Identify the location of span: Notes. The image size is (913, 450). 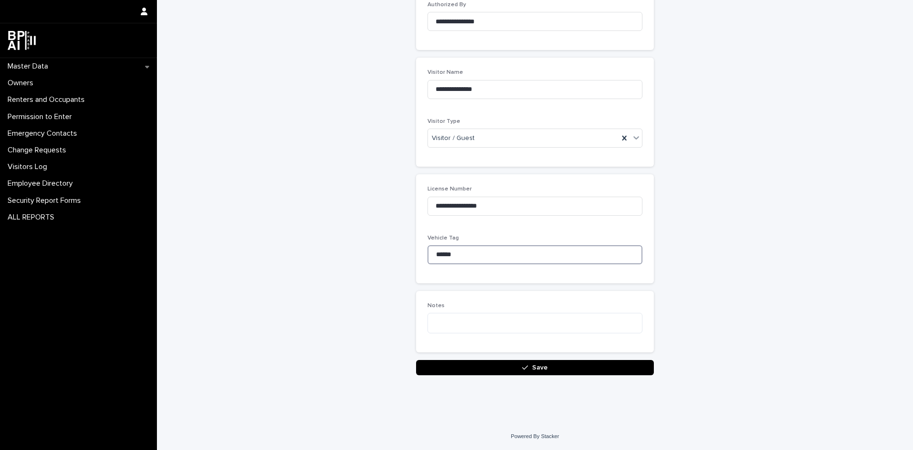
(436, 305).